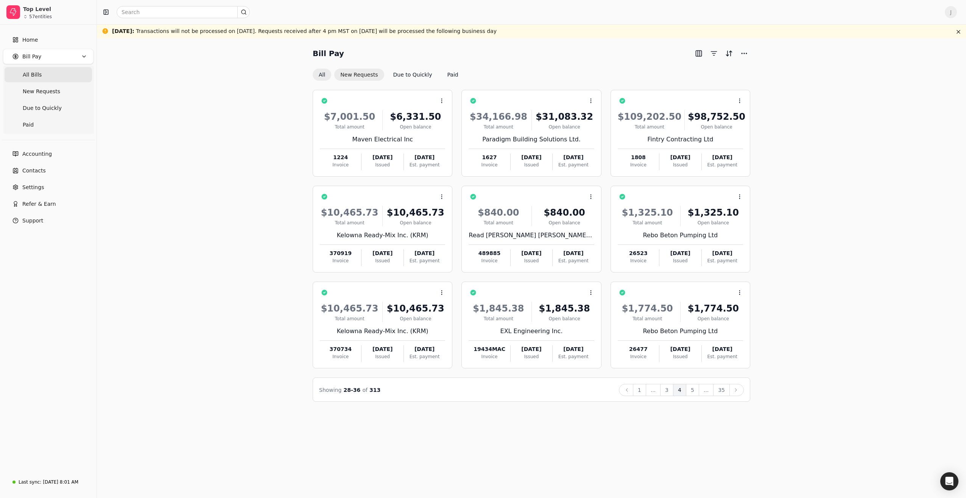 The image size is (966, 498). I want to click on div: 57 entities, so click(41, 17).